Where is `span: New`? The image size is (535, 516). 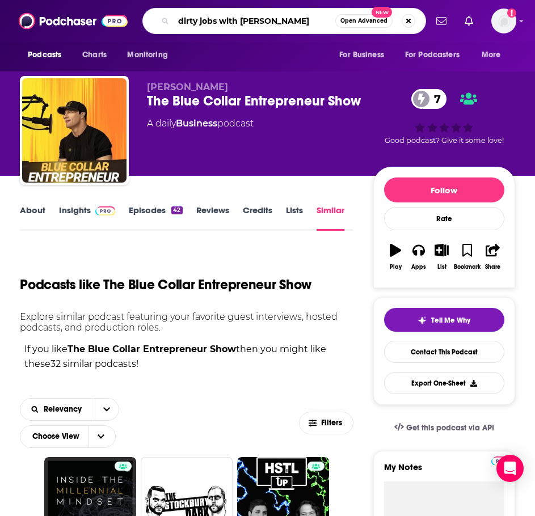
span: New is located at coordinates (382, 12).